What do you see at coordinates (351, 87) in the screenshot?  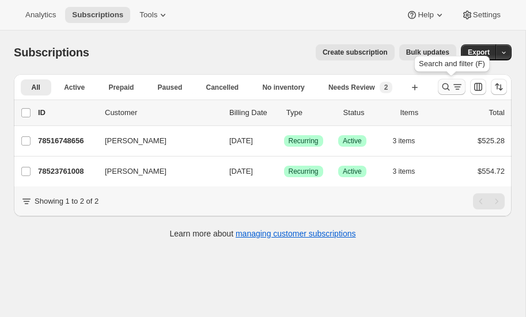 I see `span: Needs Review` at bounding box center [351, 87].